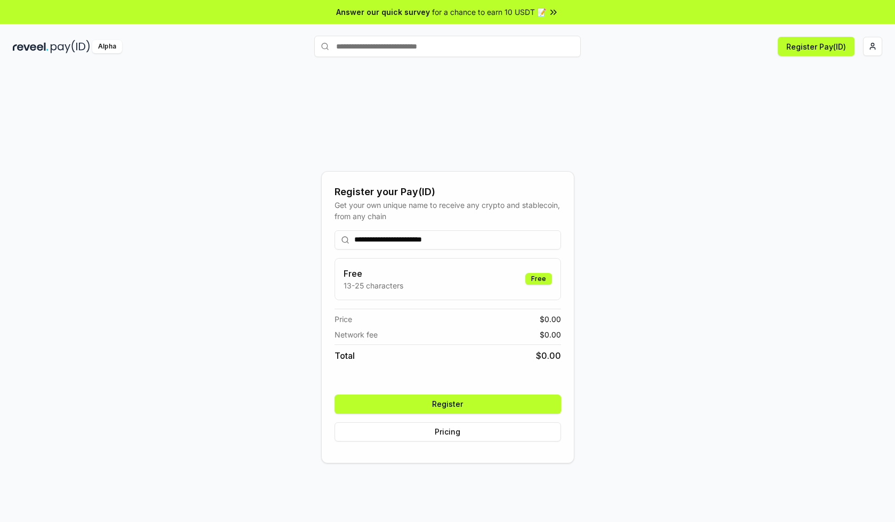 Image resolution: width=895 pixels, height=522 pixels. What do you see at coordinates (107, 46) in the screenshot?
I see `div: Alpha` at bounding box center [107, 46].